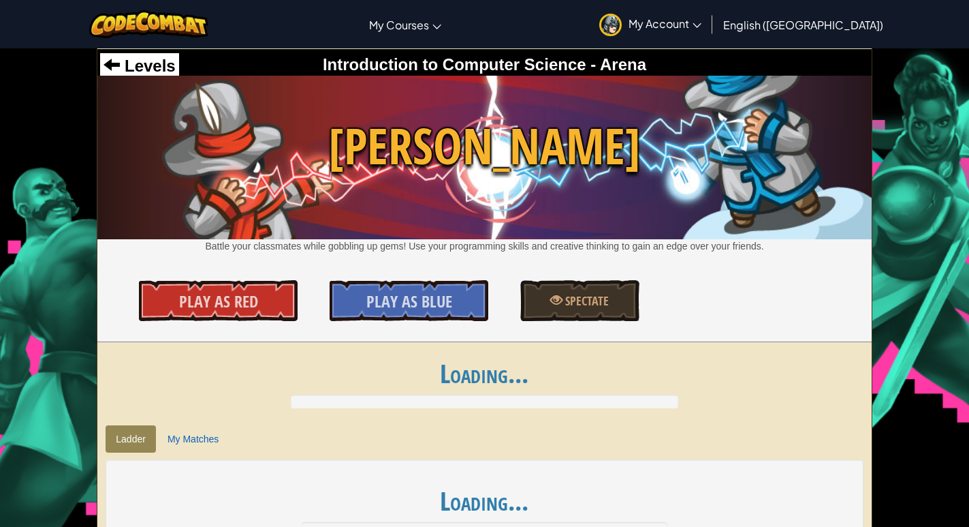 This screenshot has width=969, height=527. Describe the element at coordinates (580, 300) in the screenshot. I see `a: Spectate` at that location.